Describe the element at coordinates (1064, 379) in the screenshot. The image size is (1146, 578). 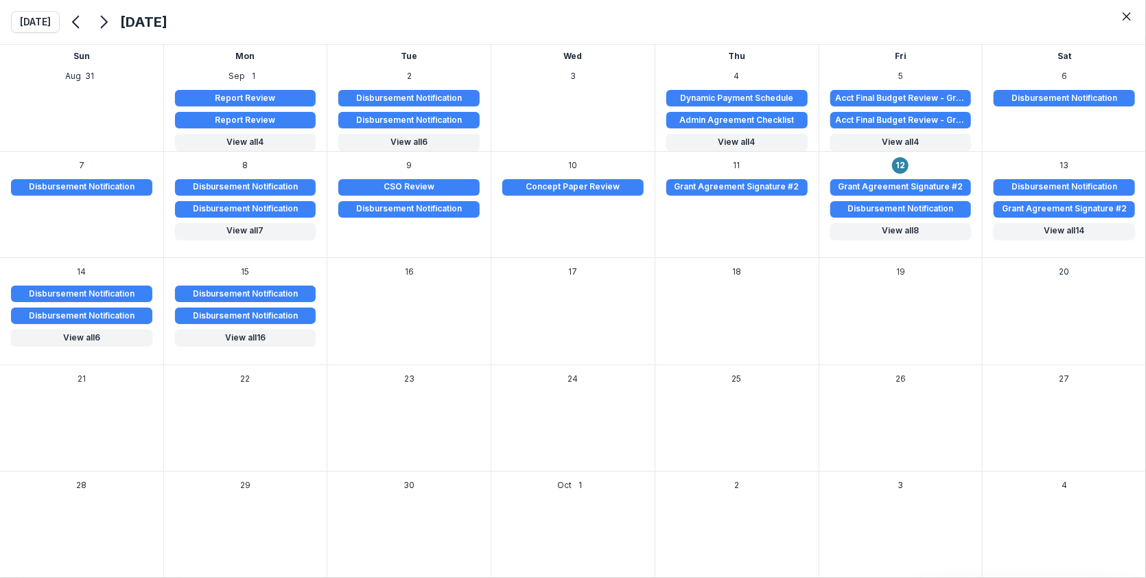
I see `p: 27` at that location.